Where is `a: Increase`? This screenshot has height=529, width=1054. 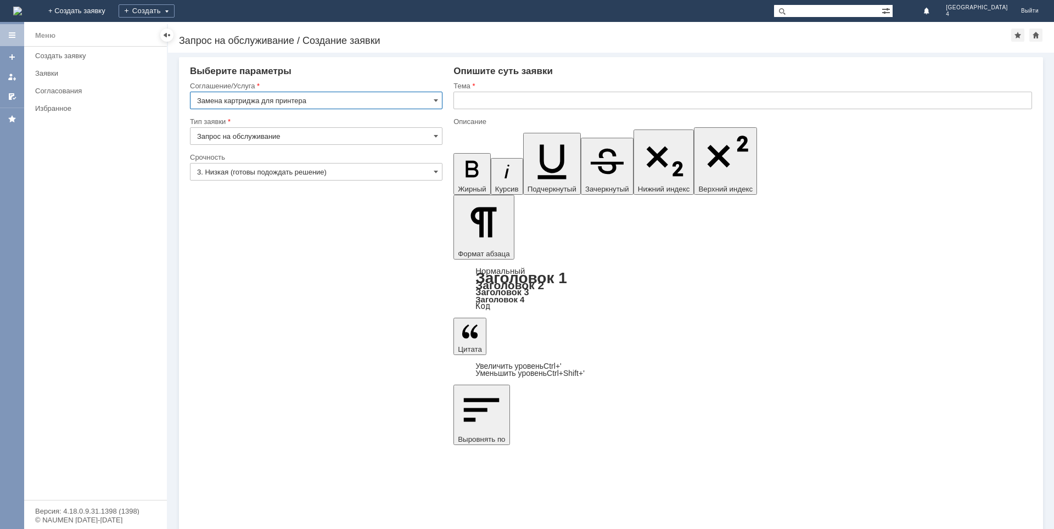
a: Increase is located at coordinates (518, 366).